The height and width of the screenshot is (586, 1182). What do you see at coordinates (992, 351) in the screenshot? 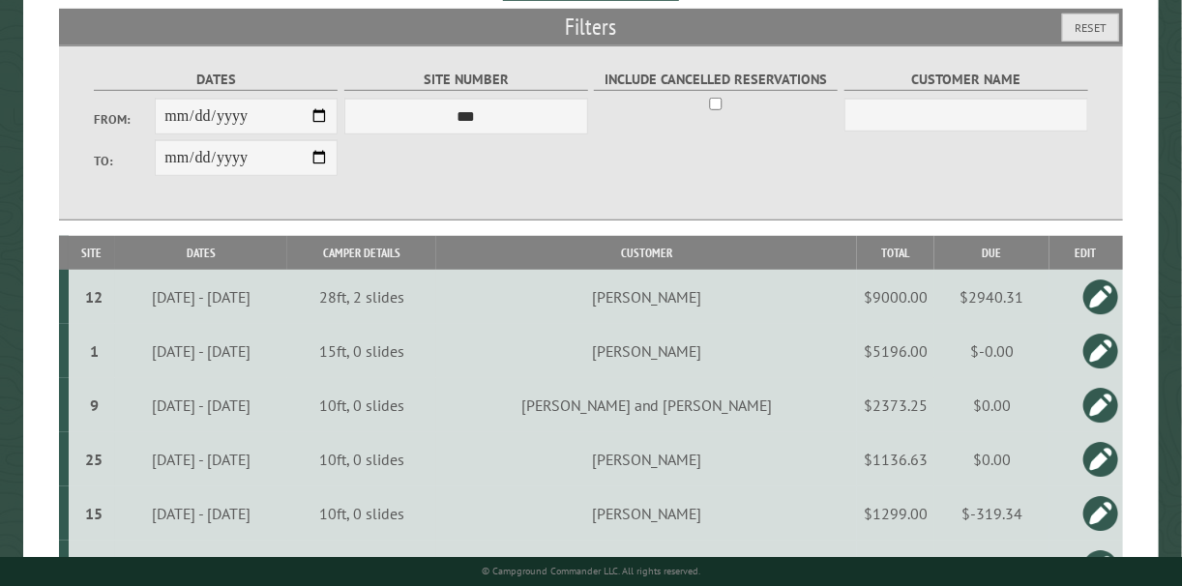
I see `td: $-0.00` at bounding box center [992, 351].